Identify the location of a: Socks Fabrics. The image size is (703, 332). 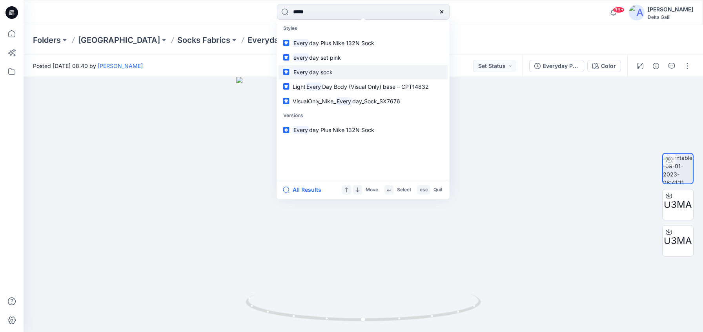
(204, 40).